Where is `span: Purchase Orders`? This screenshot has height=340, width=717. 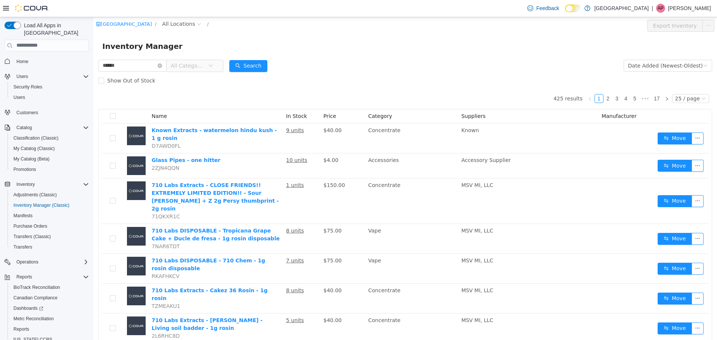 span: Purchase Orders is located at coordinates (30, 226).